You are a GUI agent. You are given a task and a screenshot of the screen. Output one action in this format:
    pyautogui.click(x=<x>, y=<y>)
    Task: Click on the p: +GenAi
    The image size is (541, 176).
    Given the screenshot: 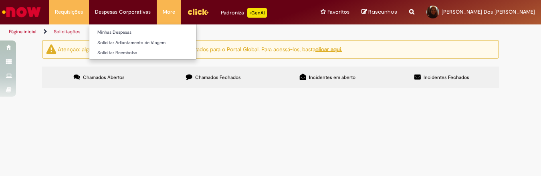 What is the action you would take?
    pyautogui.click(x=257, y=13)
    